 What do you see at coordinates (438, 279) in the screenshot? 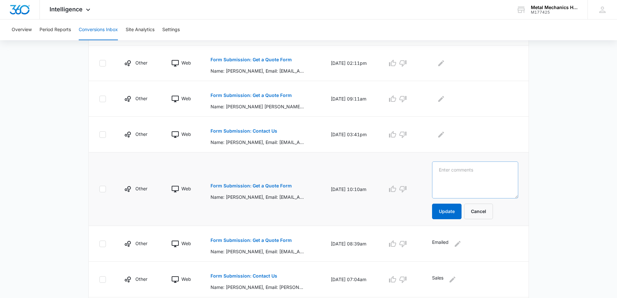
I see `p: Sales` at bounding box center [438, 279].